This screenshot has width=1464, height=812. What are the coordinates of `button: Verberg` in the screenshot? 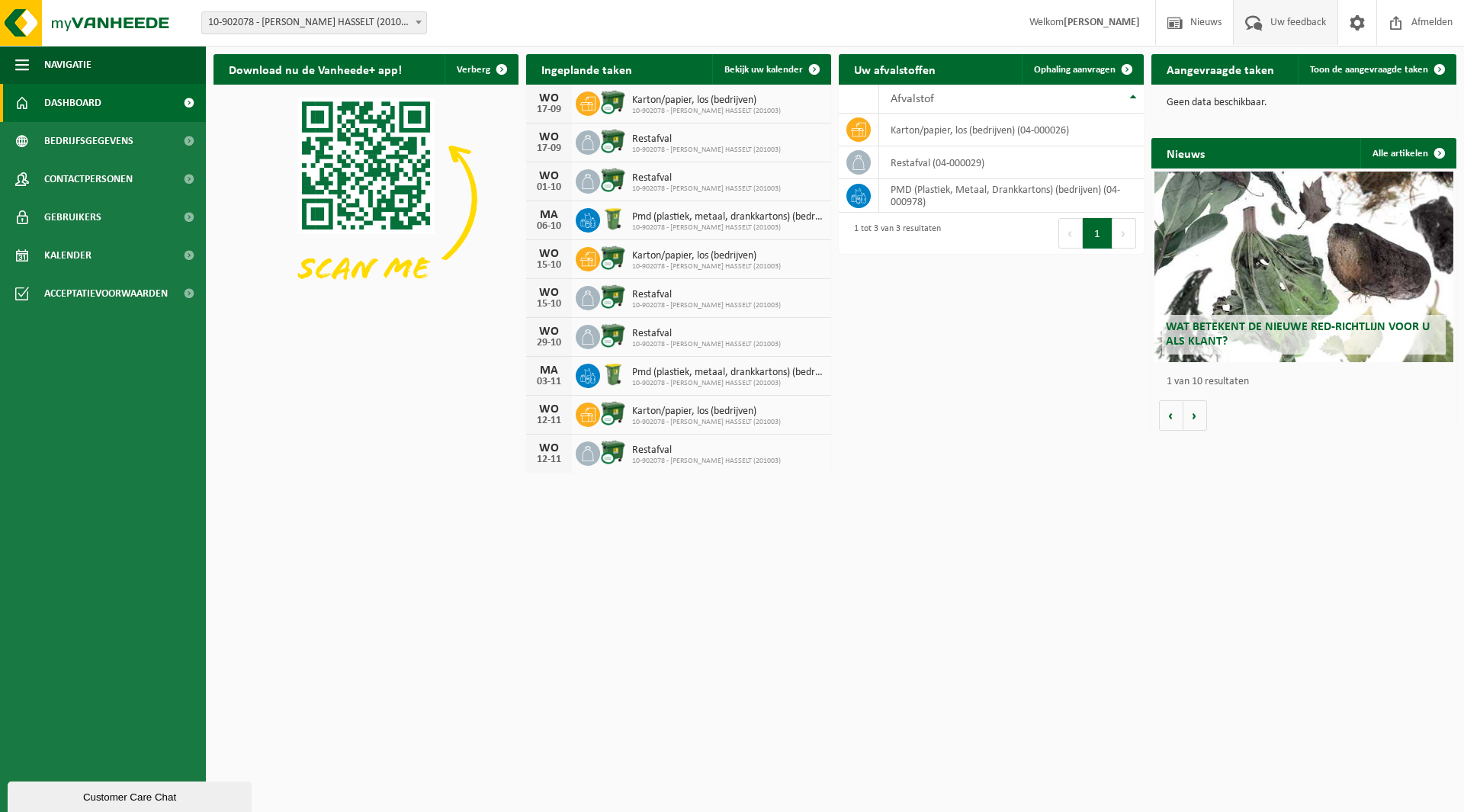 It's located at (480, 70).